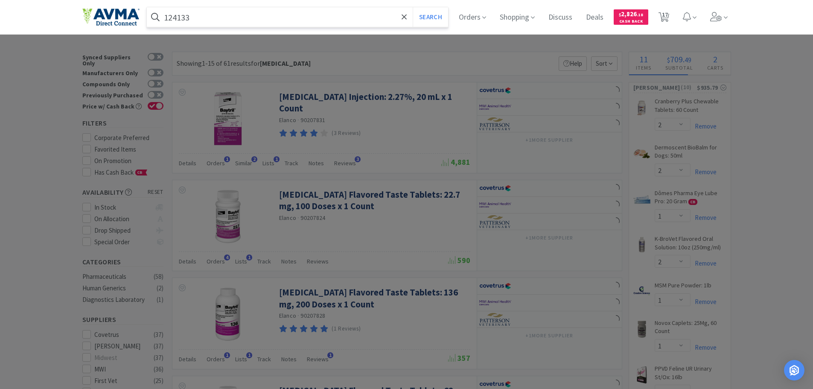 The image size is (813, 389). Describe the element at coordinates (631, 22) in the screenshot. I see `span: Cash Back` at that location.